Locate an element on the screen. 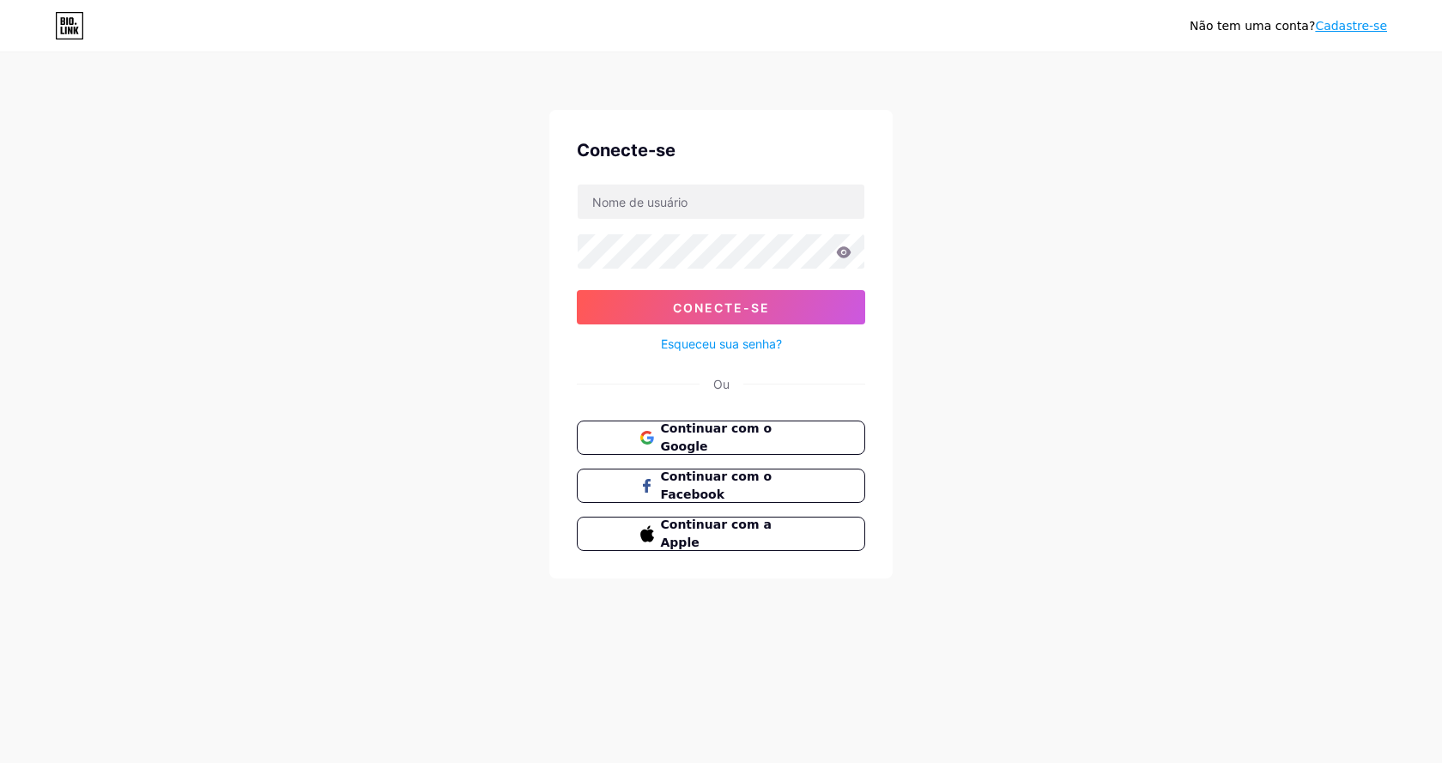 Image resolution: width=1442 pixels, height=763 pixels. font: Continuar com o Google is located at coordinates (717, 437).